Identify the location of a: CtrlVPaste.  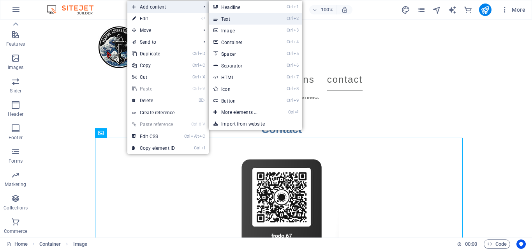
(153, 89).